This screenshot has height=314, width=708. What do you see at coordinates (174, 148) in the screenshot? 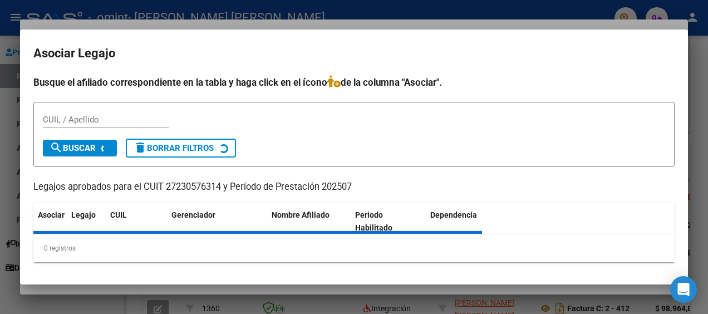
I see `span: Borrar Filtros` at bounding box center [174, 148].